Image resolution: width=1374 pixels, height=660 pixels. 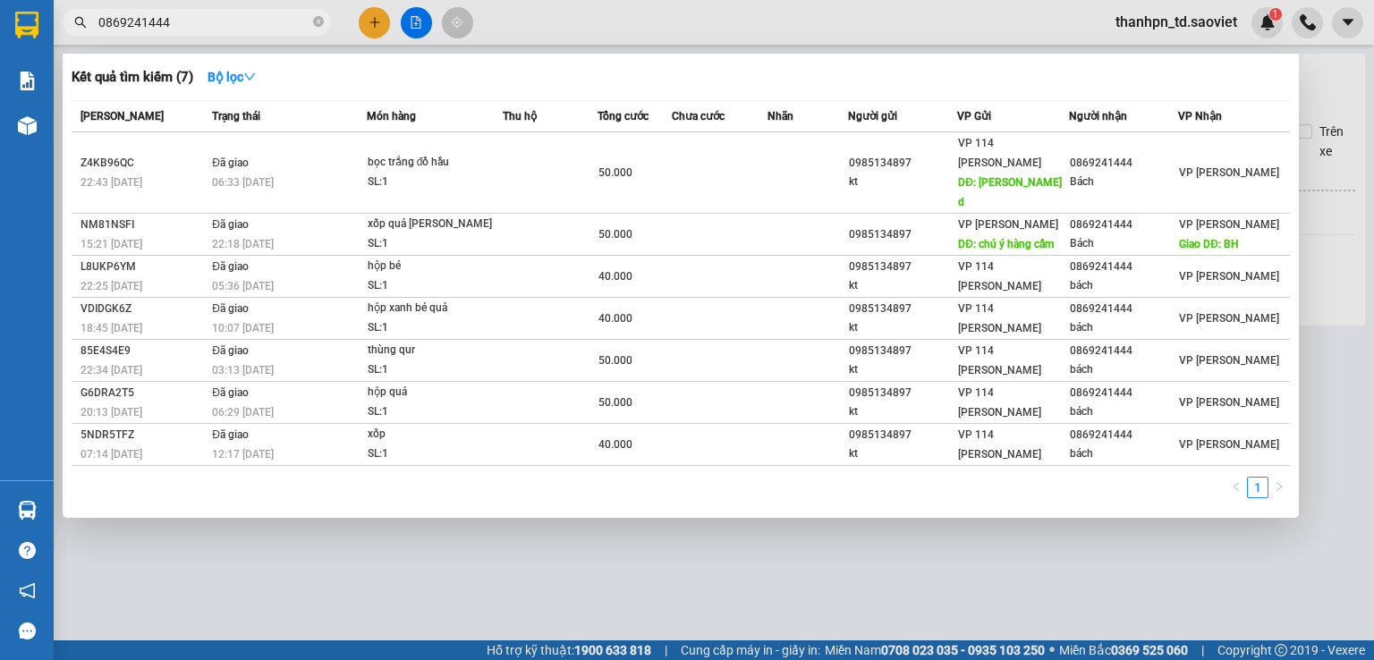 What do you see at coordinates (143, 393) in the screenshot?
I see `div: G6DRA2T5` at bounding box center [143, 393].